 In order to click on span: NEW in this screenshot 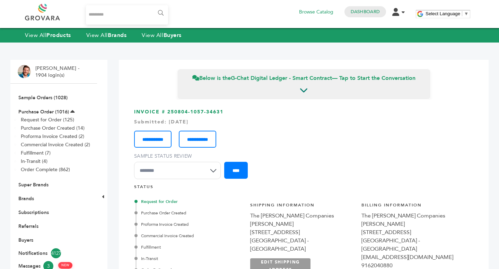, I will do `click(65, 266)`.